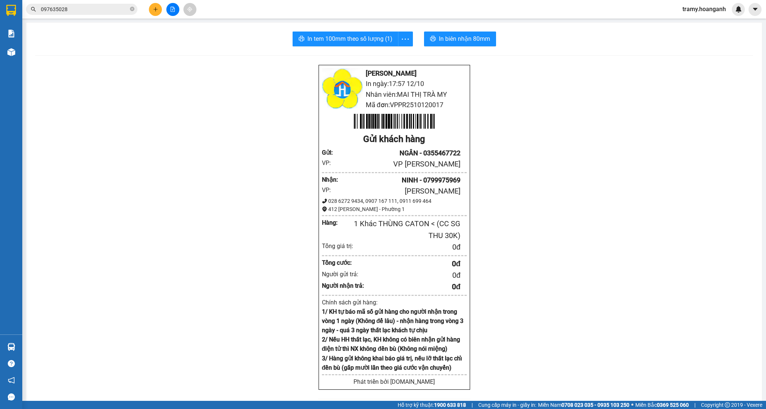 The height and width of the screenshot is (409, 766). What do you see at coordinates (755, 9) in the screenshot?
I see `button: caret-down` at bounding box center [755, 9].